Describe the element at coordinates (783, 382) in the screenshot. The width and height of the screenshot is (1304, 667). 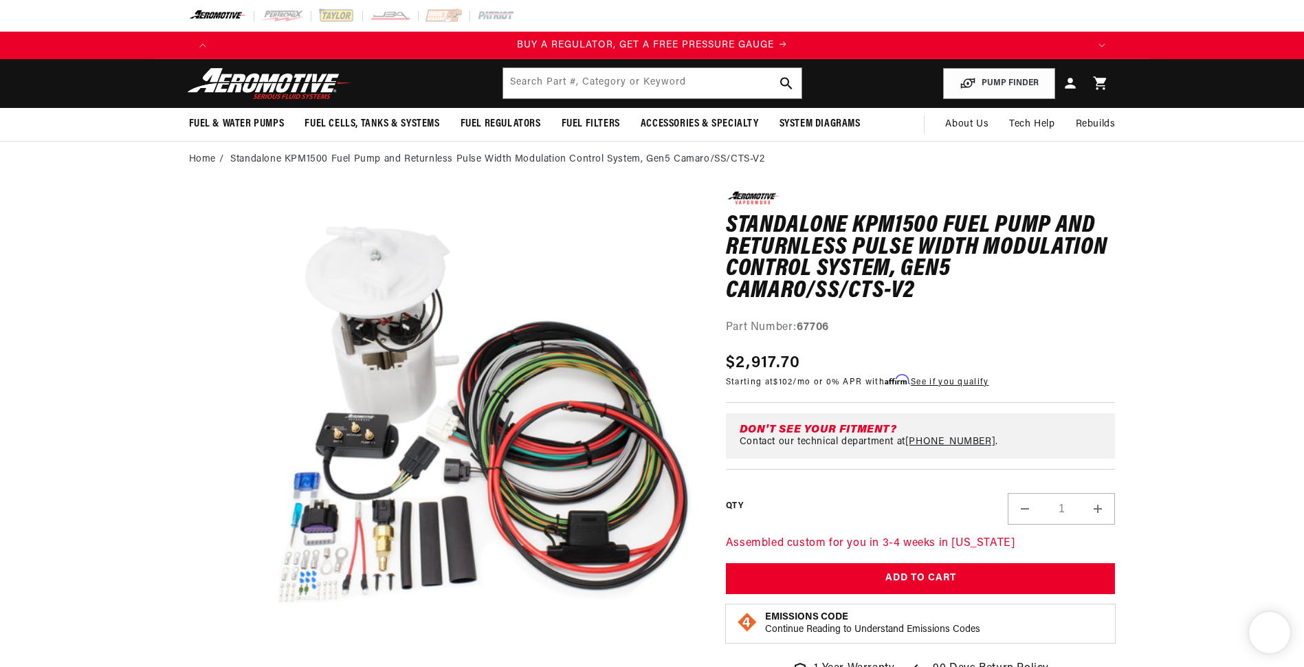
I see `span: $102` at that location.